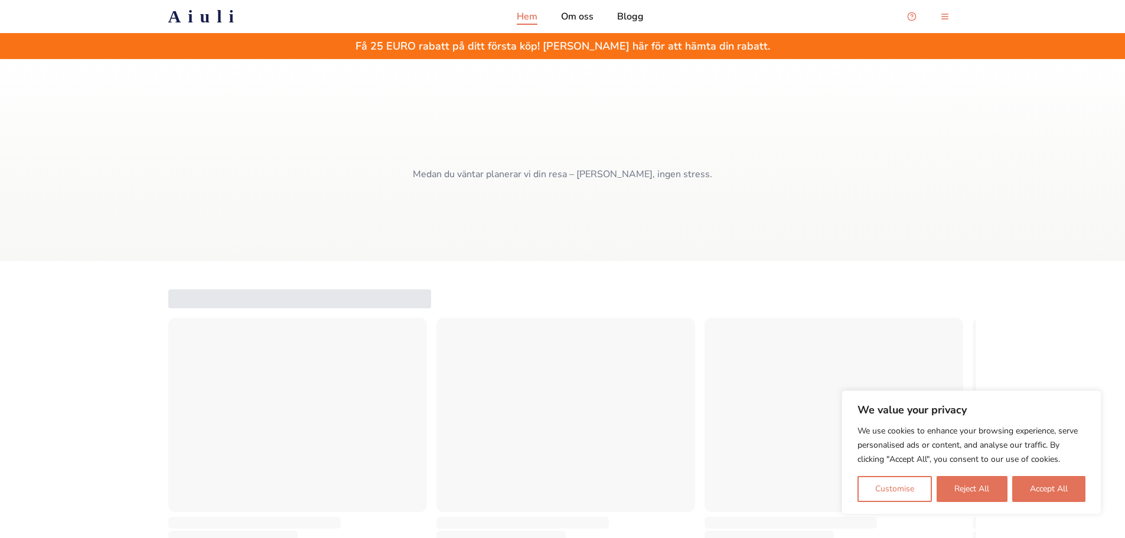  I want to click on button: Customise, so click(894, 489).